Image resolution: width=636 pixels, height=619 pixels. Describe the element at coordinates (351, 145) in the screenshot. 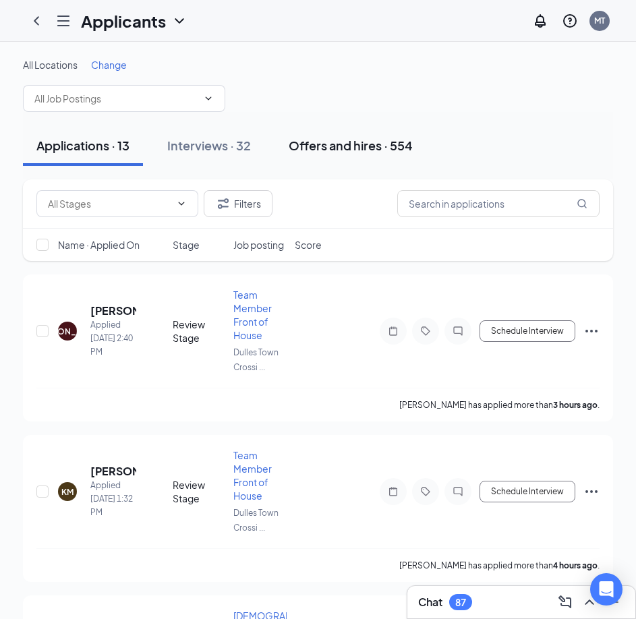

I see `div: Offers and hires · 554` at that location.